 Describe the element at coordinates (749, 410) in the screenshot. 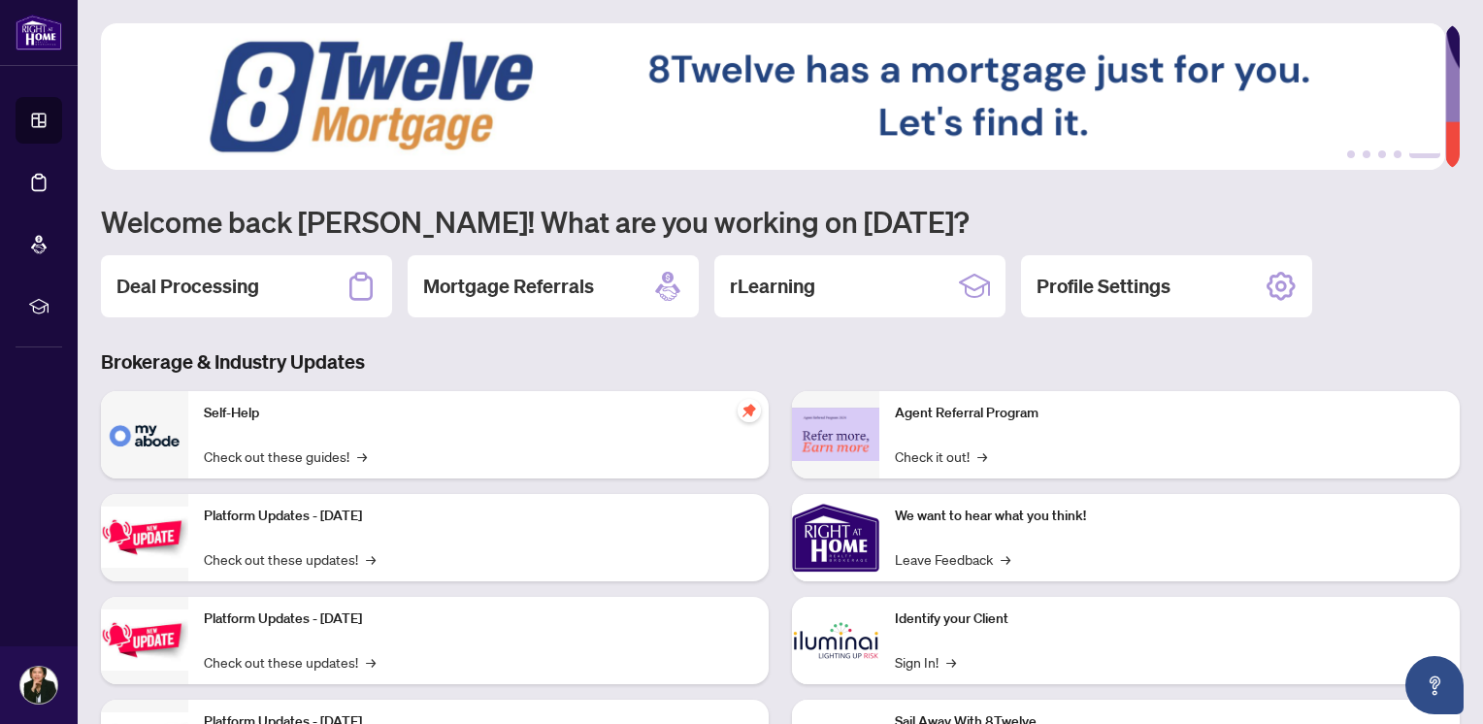

I see `span: pushpin` at that location.